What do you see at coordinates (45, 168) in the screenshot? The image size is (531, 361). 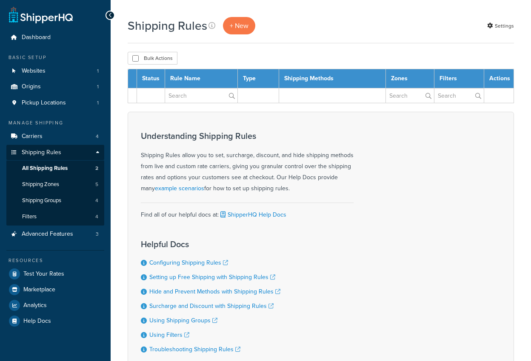 I see `span: All Shipping Rules` at bounding box center [45, 168].